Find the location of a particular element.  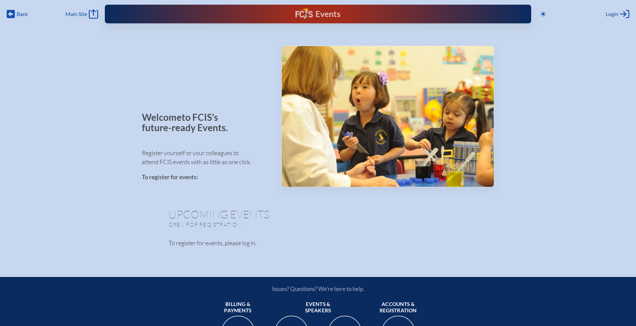

span: Accounts & registration is located at coordinates (398, 308).